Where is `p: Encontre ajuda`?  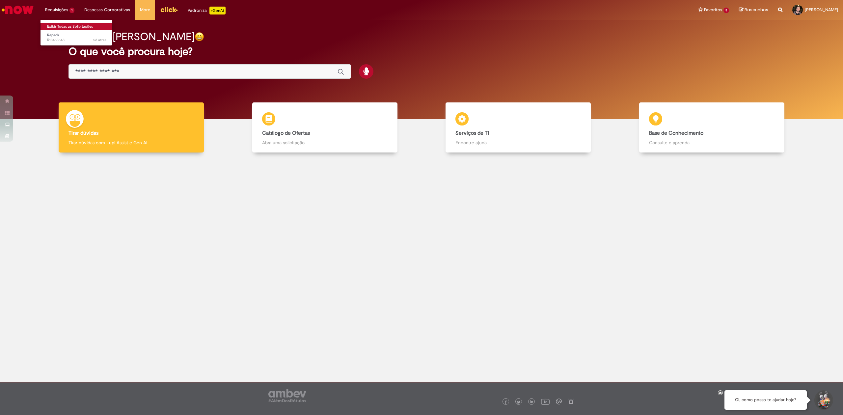 p: Encontre ajuda is located at coordinates (518, 143).